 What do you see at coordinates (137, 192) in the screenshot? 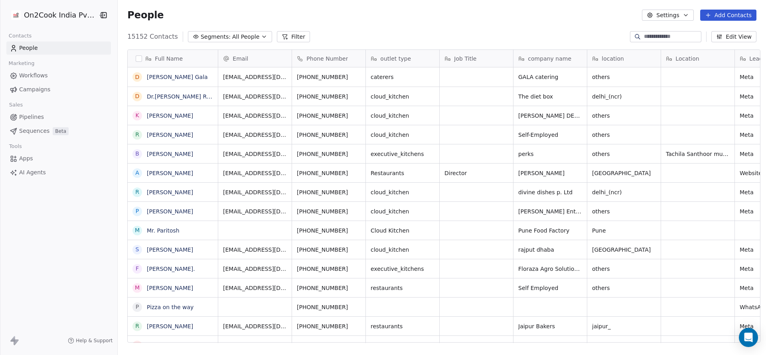
I see `div: R` at bounding box center [137, 192].